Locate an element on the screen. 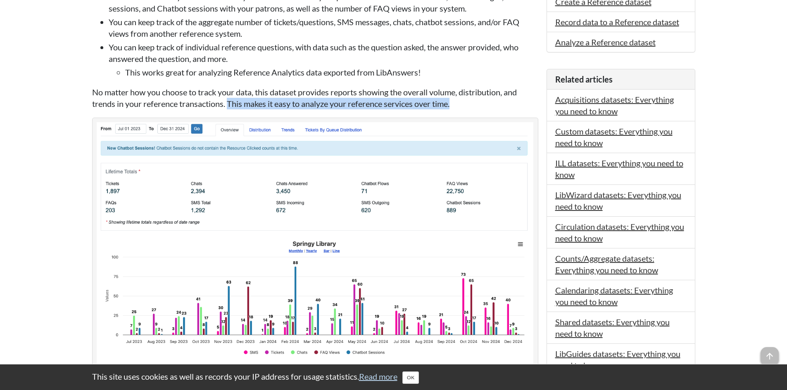  span: Related articles is located at coordinates (584, 79).